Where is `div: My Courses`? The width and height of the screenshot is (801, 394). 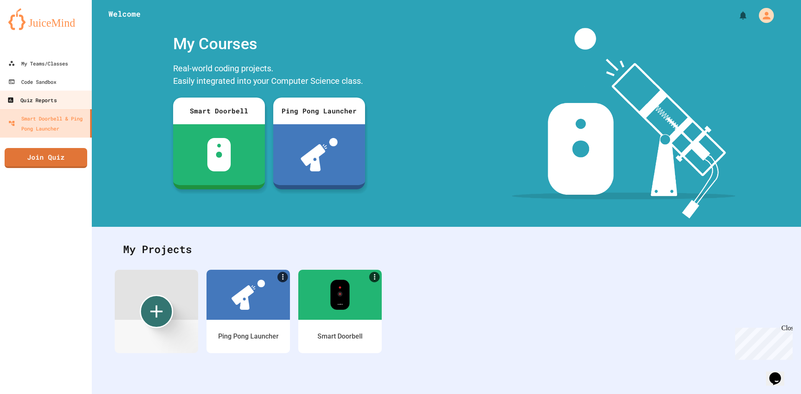 div: My Courses is located at coordinates (269, 44).